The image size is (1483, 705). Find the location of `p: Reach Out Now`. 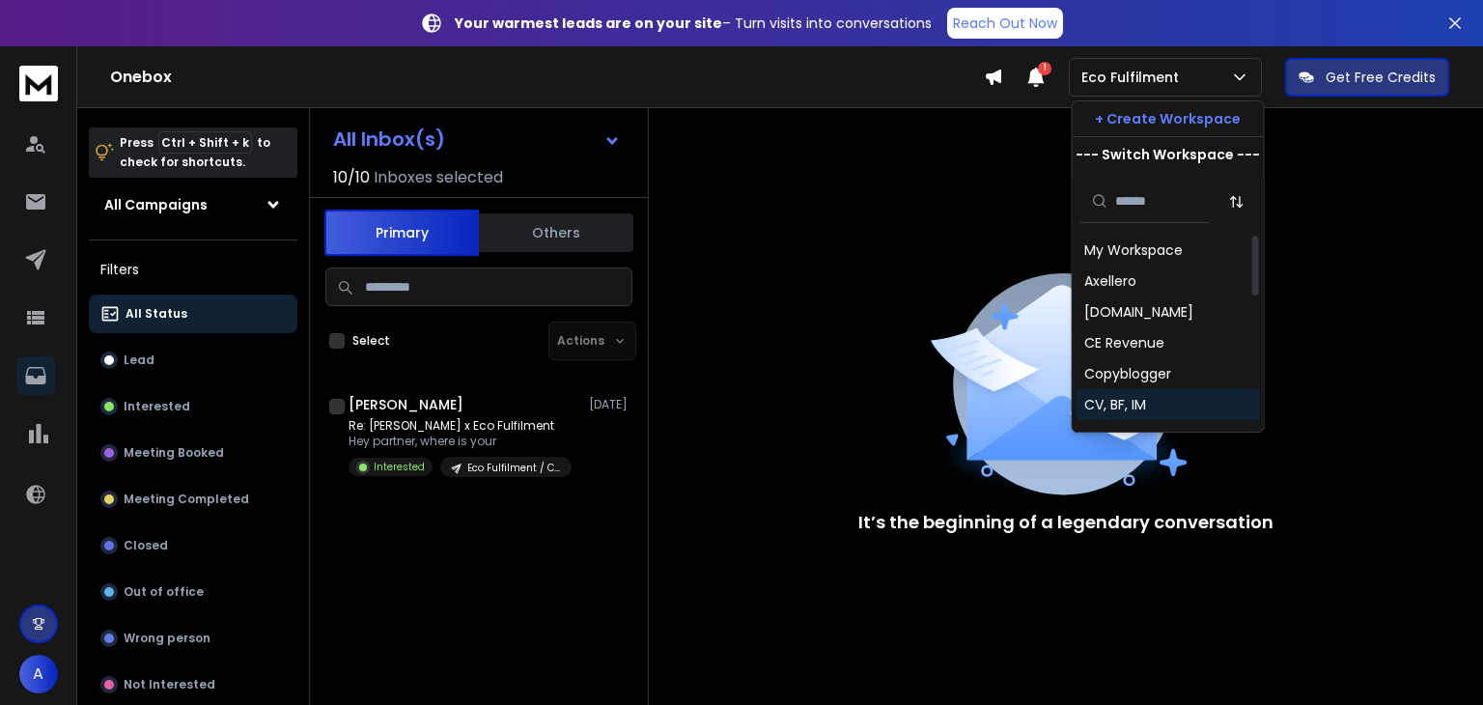

p: Reach Out Now is located at coordinates (1005, 23).